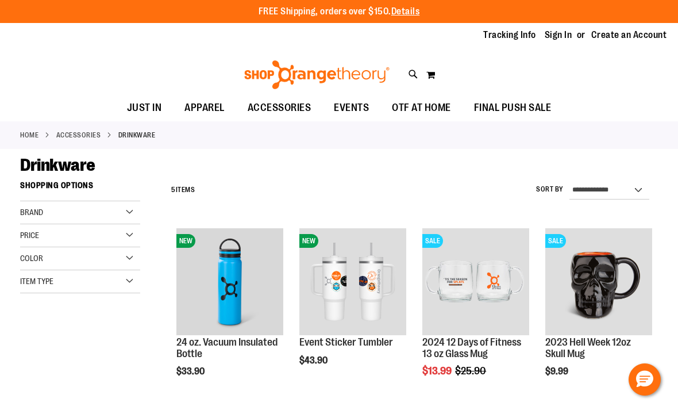 This screenshot has height=410, width=678. I want to click on a: Event Sticker Tumbler, so click(346, 342).